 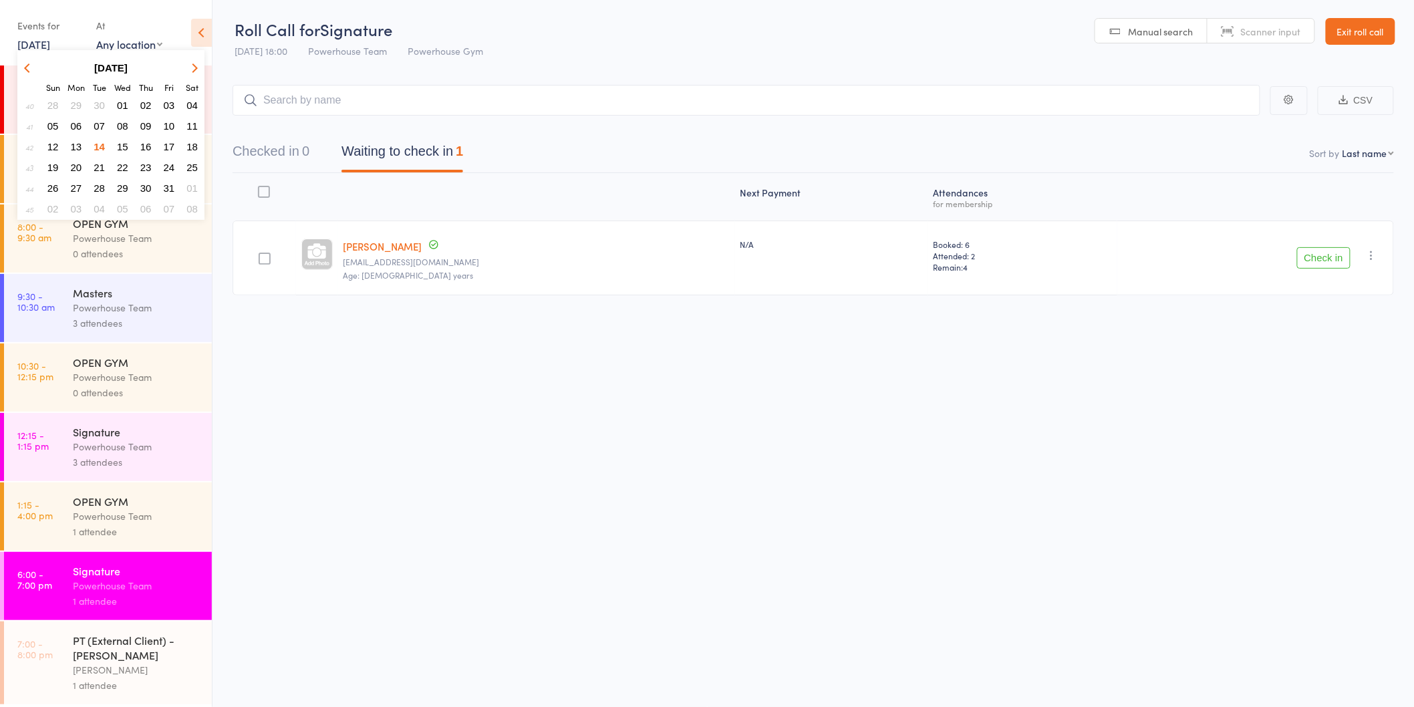 What do you see at coordinates (35, 579) in the screenshot?
I see `time: 6:00 - 7:00 pm` at bounding box center [35, 579].